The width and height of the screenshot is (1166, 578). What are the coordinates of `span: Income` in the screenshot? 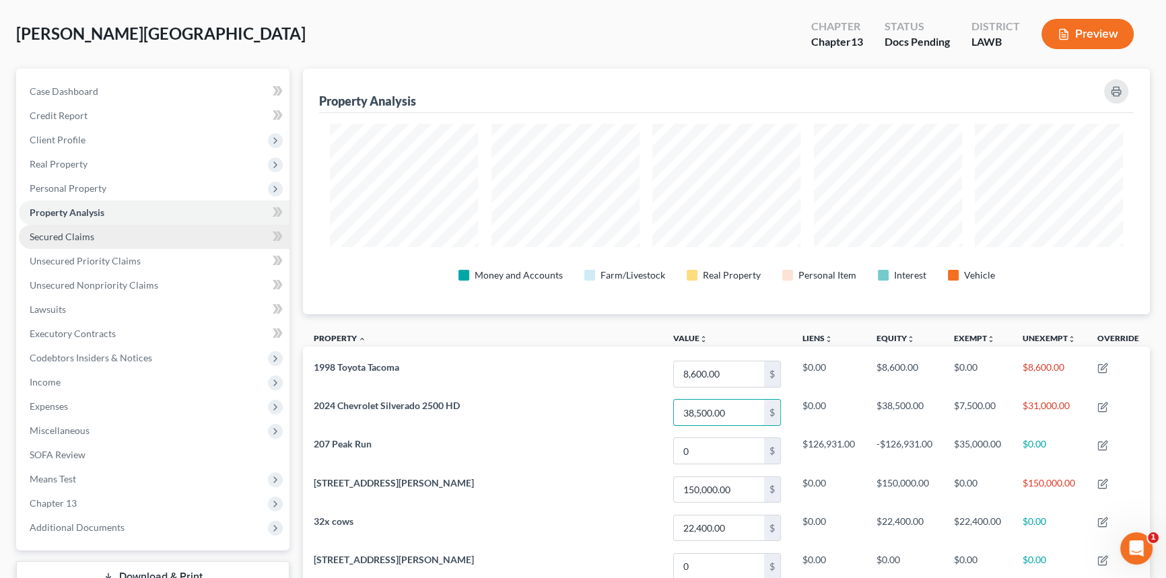 It's located at (45, 382).